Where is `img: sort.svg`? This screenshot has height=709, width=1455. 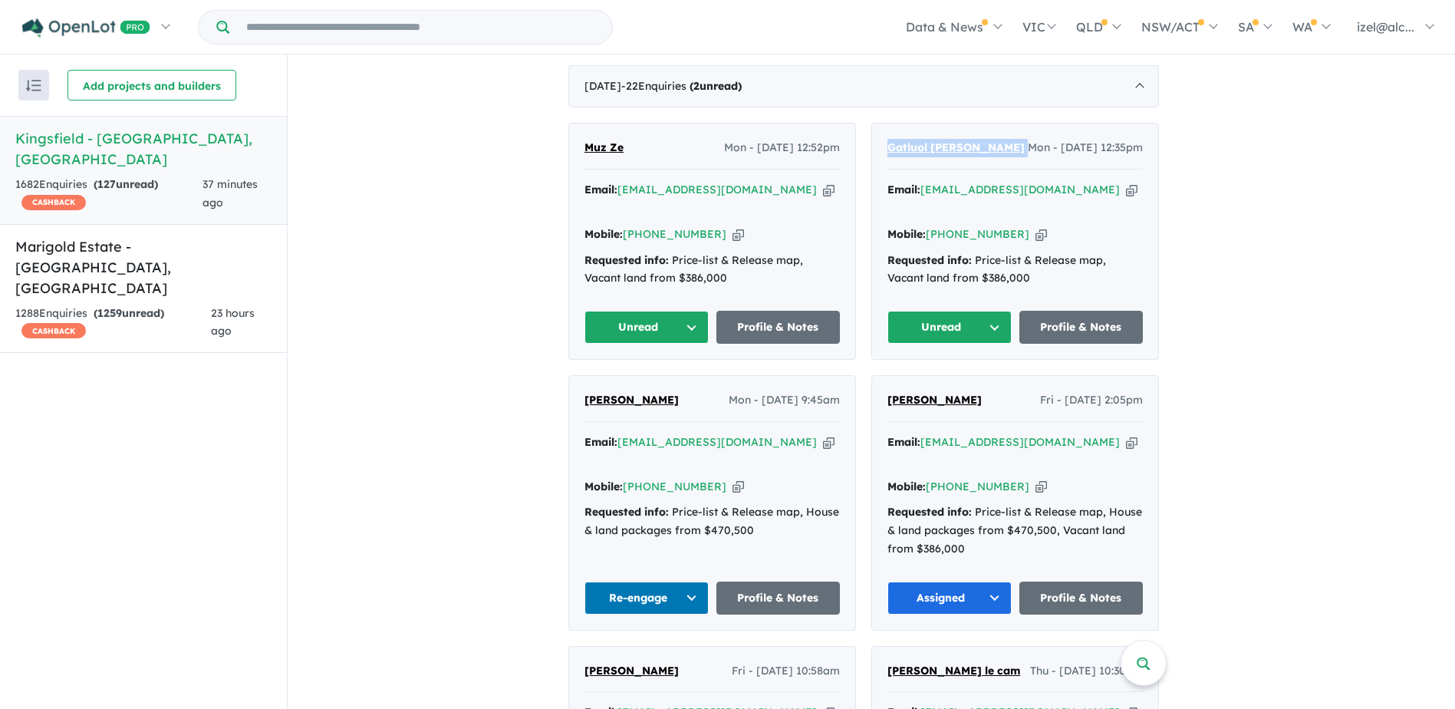
img: sort.svg is located at coordinates (34, 85).